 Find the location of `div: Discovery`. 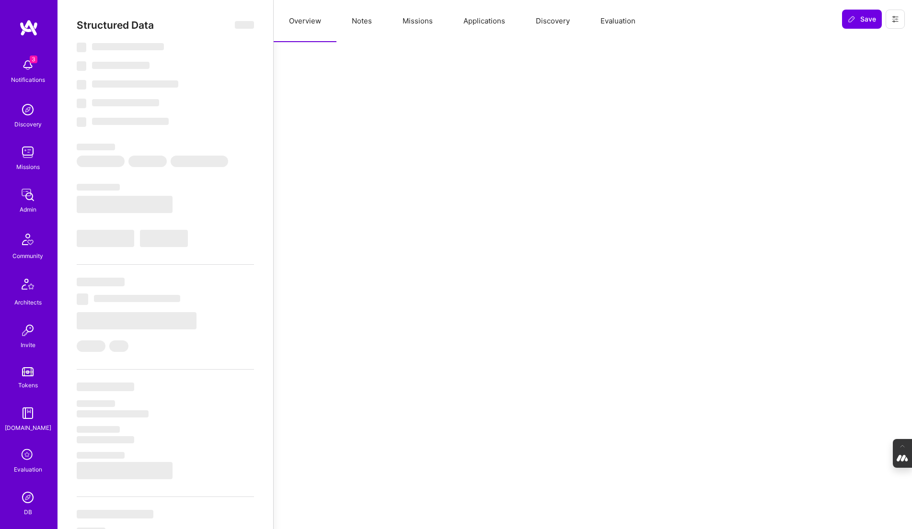

div: Discovery is located at coordinates (28, 124).